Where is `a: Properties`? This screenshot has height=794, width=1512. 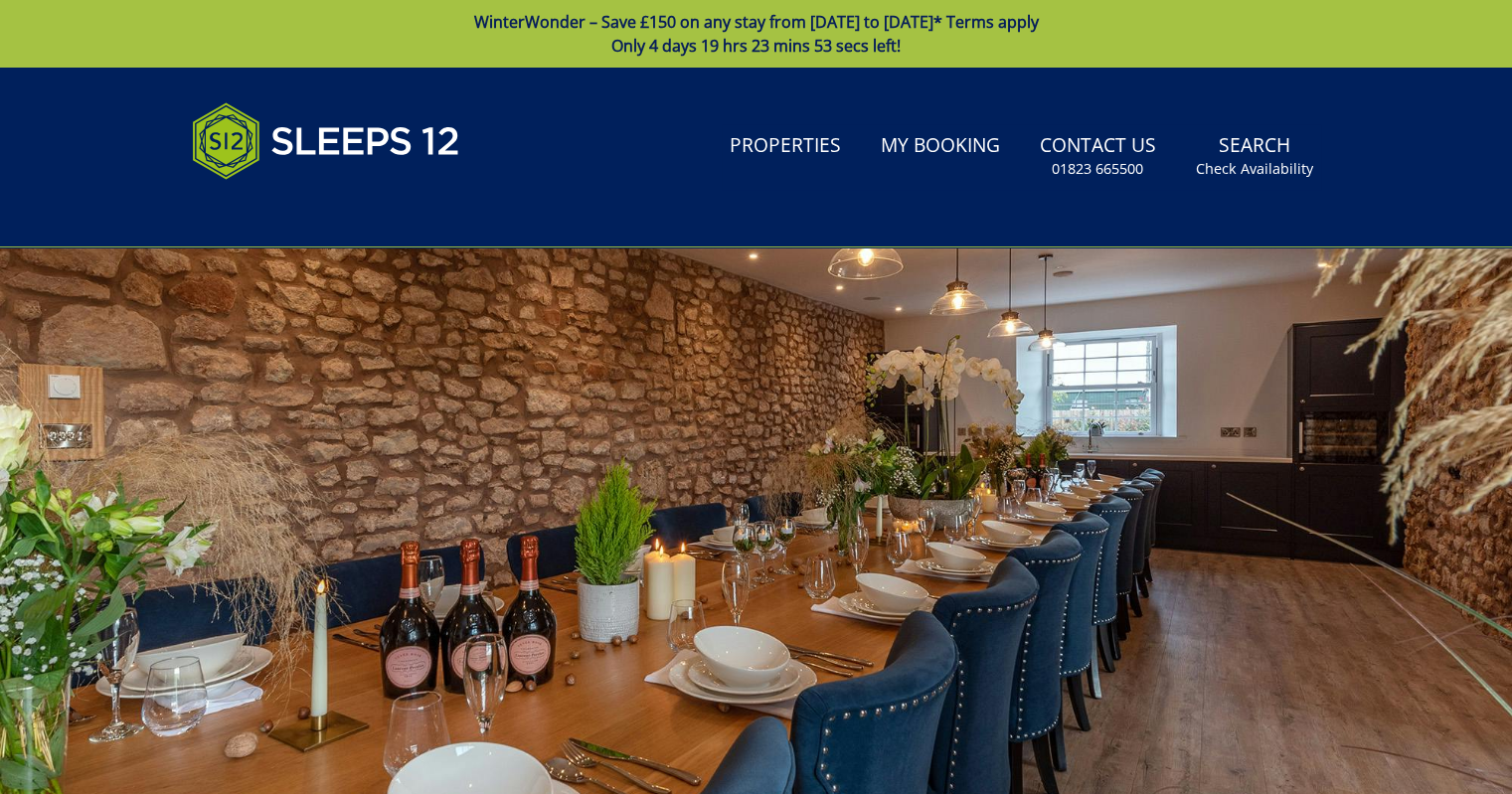 a: Properties is located at coordinates (785, 147).